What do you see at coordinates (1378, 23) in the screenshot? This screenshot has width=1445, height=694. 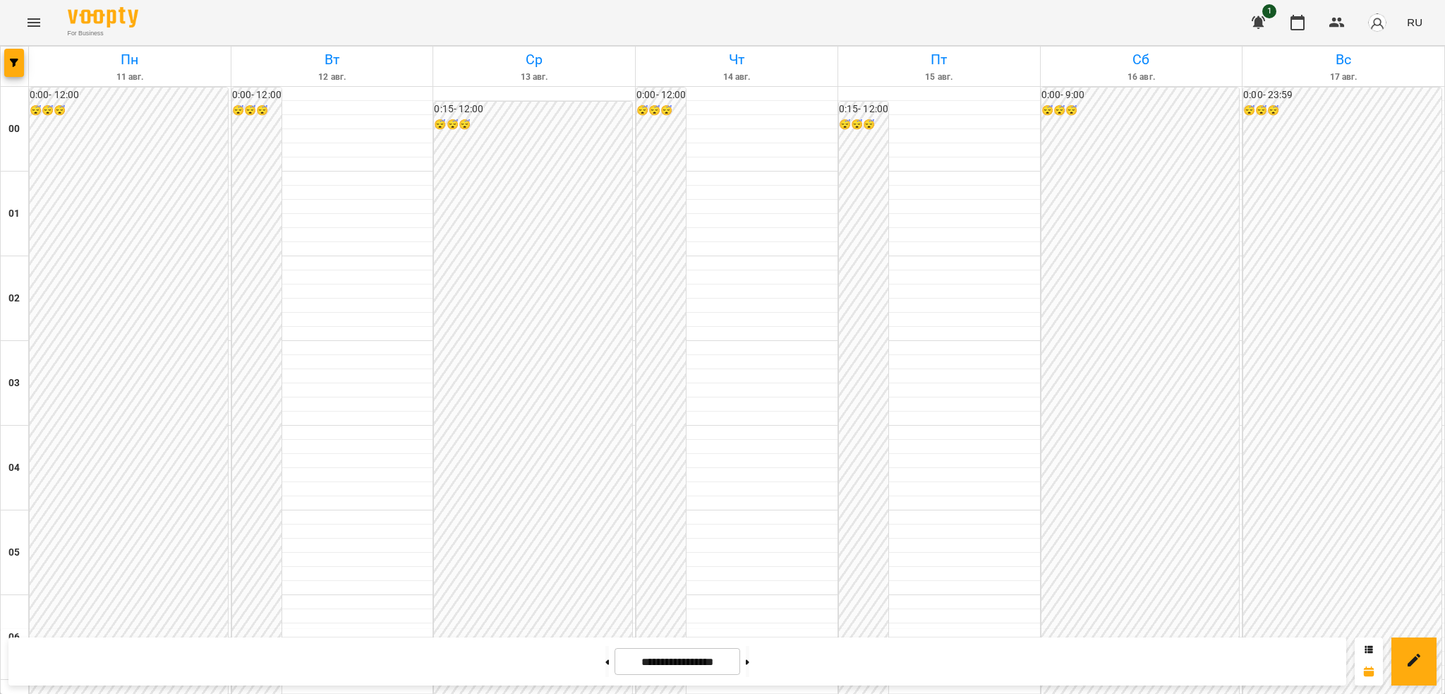 I see `img: avatar_s.png` at bounding box center [1378, 23].